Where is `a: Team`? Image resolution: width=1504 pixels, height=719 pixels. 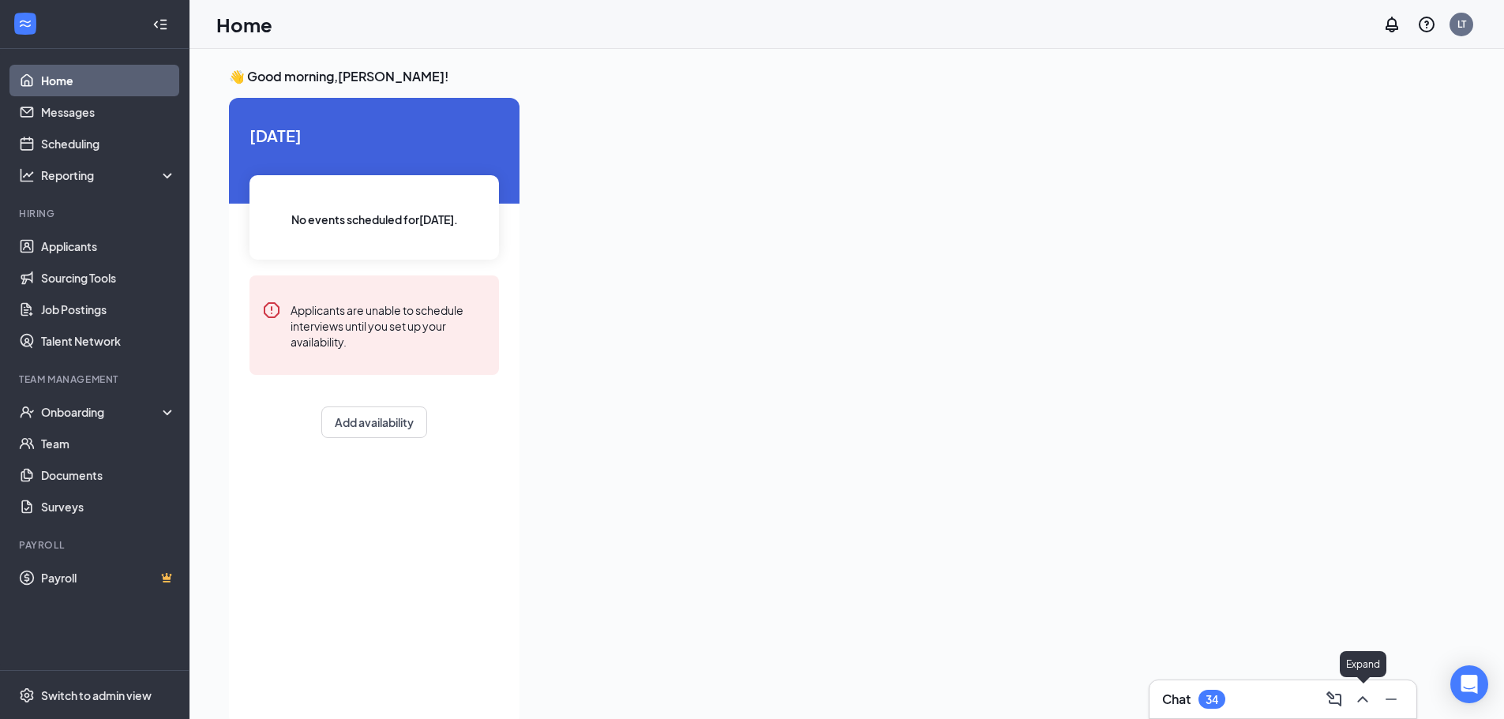 a: Team is located at coordinates (108, 444).